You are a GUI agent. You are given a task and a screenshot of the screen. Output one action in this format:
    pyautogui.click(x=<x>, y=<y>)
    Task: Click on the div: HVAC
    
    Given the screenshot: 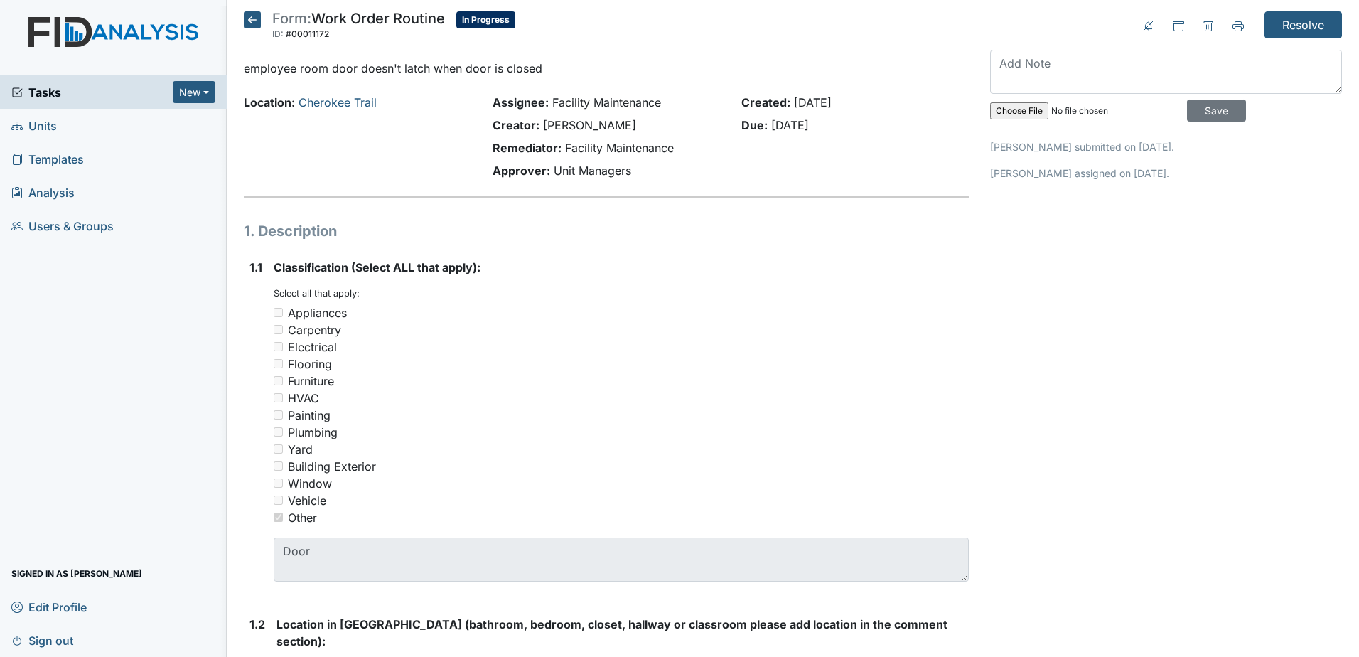 What is the action you would take?
    pyautogui.click(x=303, y=398)
    